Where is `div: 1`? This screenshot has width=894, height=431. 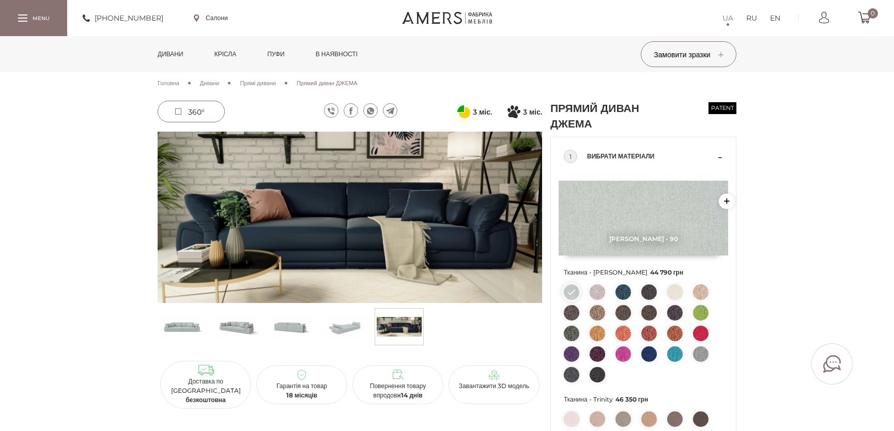 div: 1 is located at coordinates (570, 157).